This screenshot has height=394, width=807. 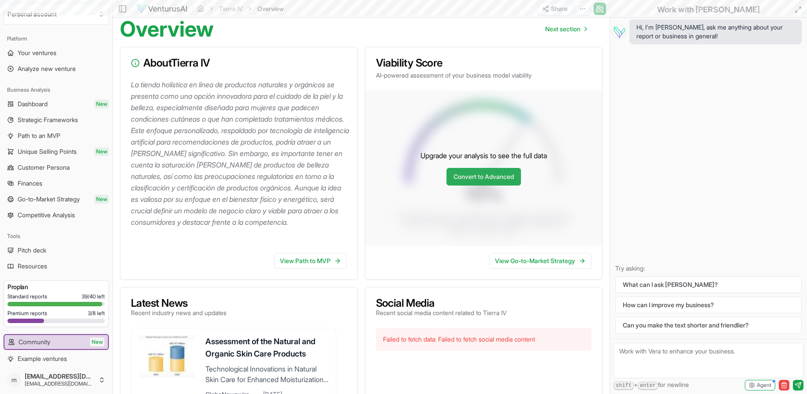 I want to click on a: DashboardNew, so click(x=56, y=104).